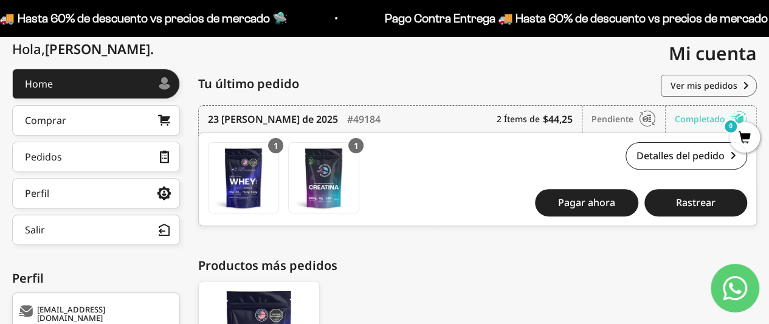  What do you see at coordinates (730, 126) in the screenshot?
I see `mark: 0` at bounding box center [730, 126].